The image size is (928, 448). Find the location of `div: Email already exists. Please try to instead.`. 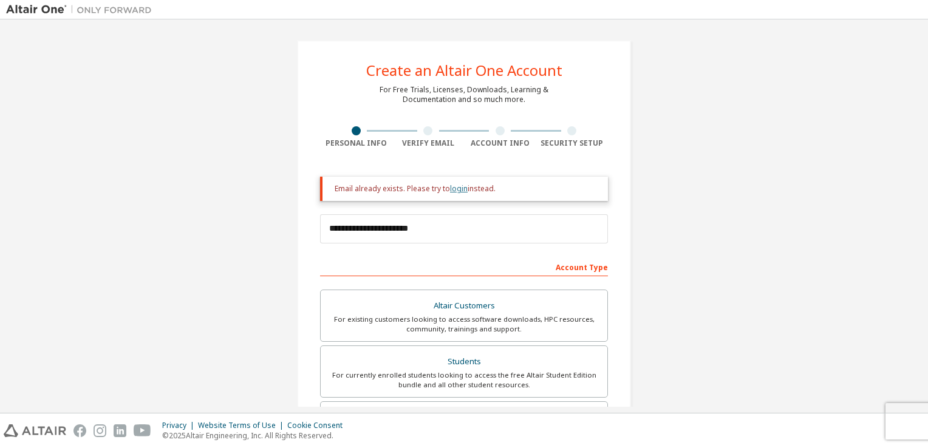

div: Email already exists. Please try to instead. is located at coordinates (466, 189).